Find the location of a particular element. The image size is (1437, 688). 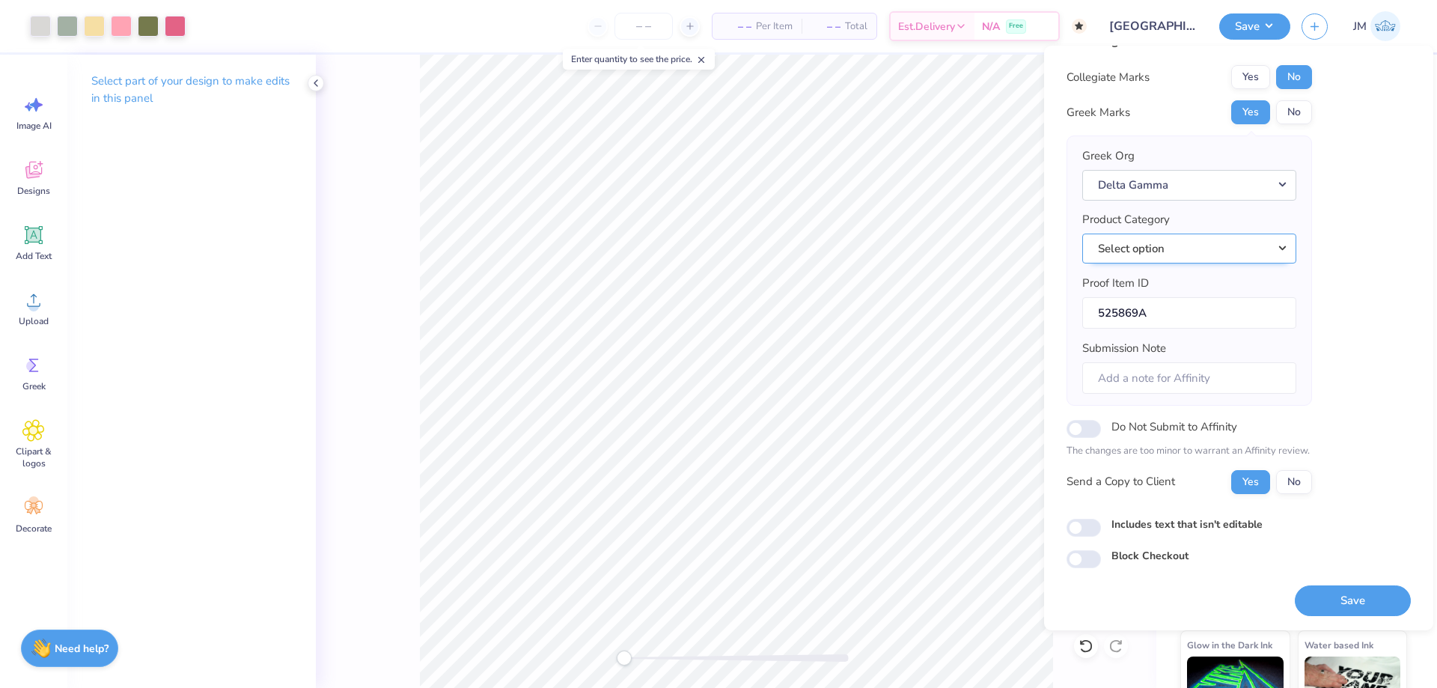

span: Per Item is located at coordinates (774, 26).